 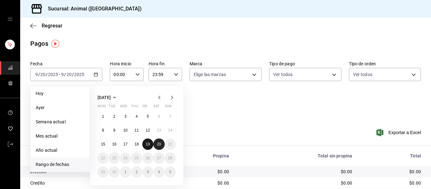 I want to click on span: Ayer, so click(x=60, y=108).